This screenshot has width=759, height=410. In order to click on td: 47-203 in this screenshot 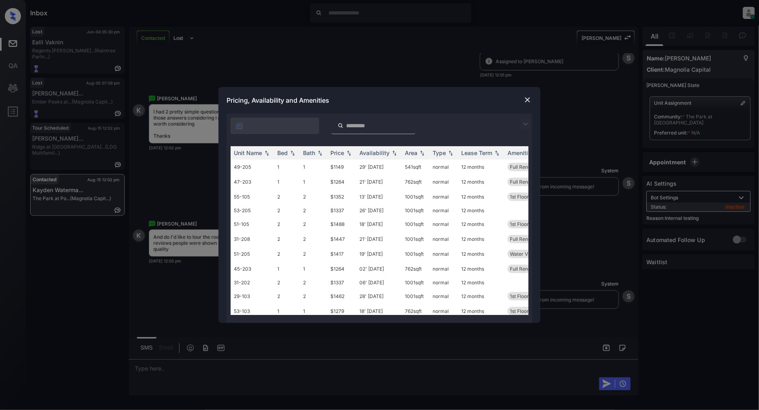, I will do `click(252, 181)`.